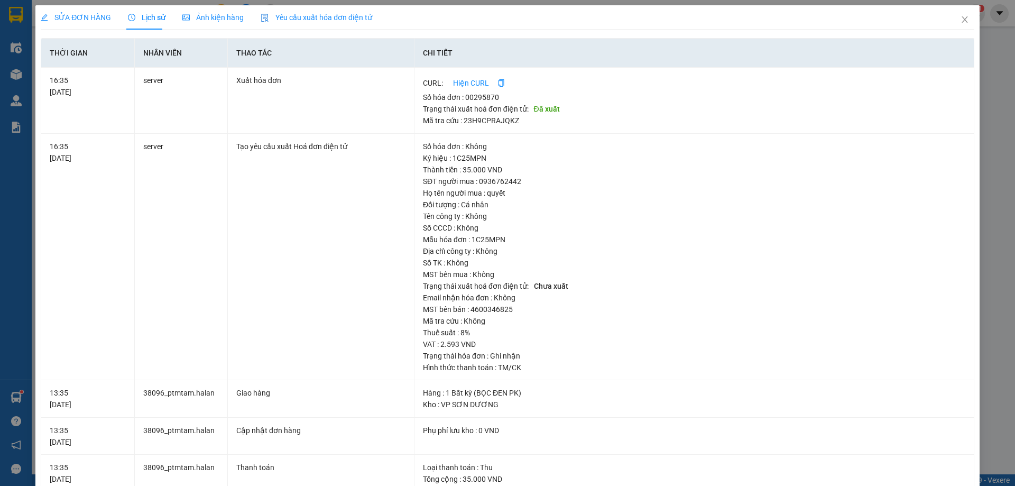  Describe the element at coordinates (321, 80) in the screenshot. I see `div: Xuất hóa đơn` at that location.